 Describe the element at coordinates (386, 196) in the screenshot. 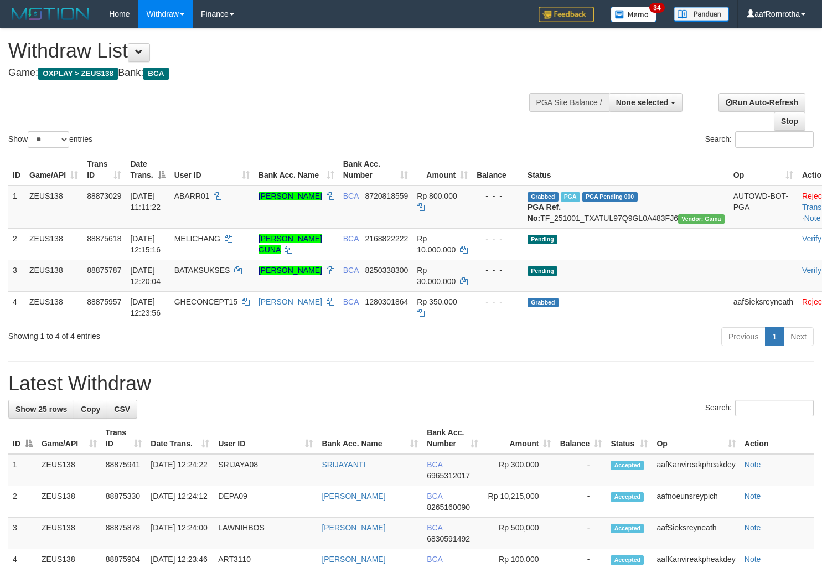

I see `span: Copy 8720818559 to clipboard` at that location.